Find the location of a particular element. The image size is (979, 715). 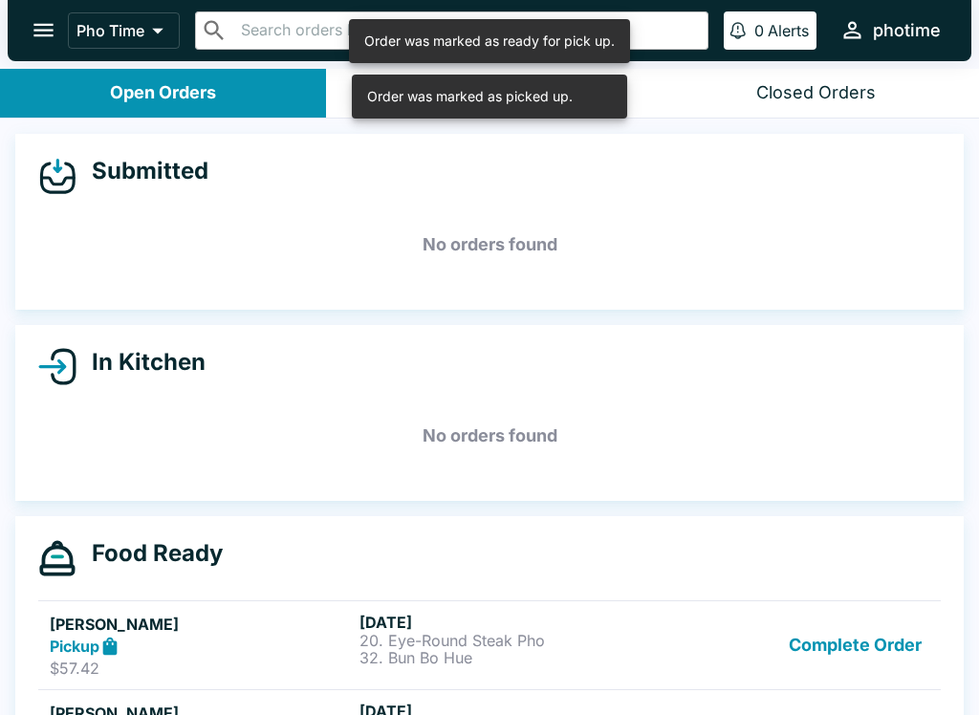

div: Order was marked as picked up. is located at coordinates (469, 97).